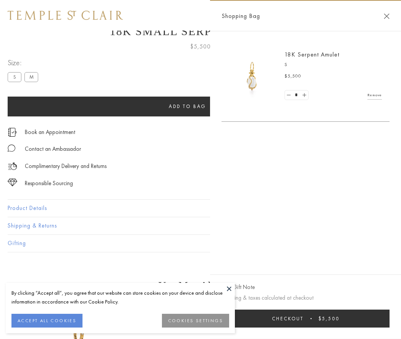  Describe the element at coordinates (375, 95) in the screenshot. I see `a: Remove` at that location.